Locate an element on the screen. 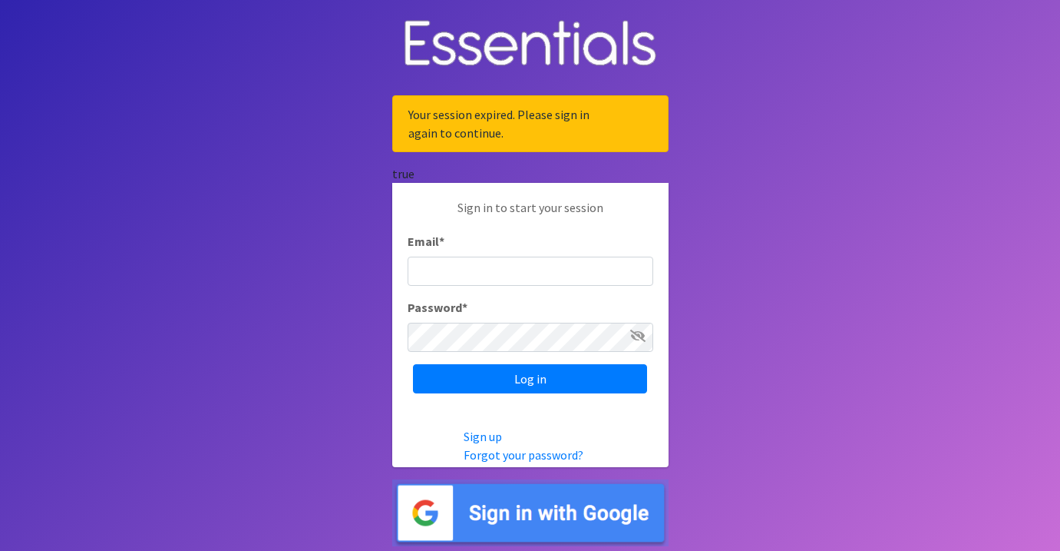 The width and height of the screenshot is (1060, 551). label: Password is located at coordinates (438, 307).